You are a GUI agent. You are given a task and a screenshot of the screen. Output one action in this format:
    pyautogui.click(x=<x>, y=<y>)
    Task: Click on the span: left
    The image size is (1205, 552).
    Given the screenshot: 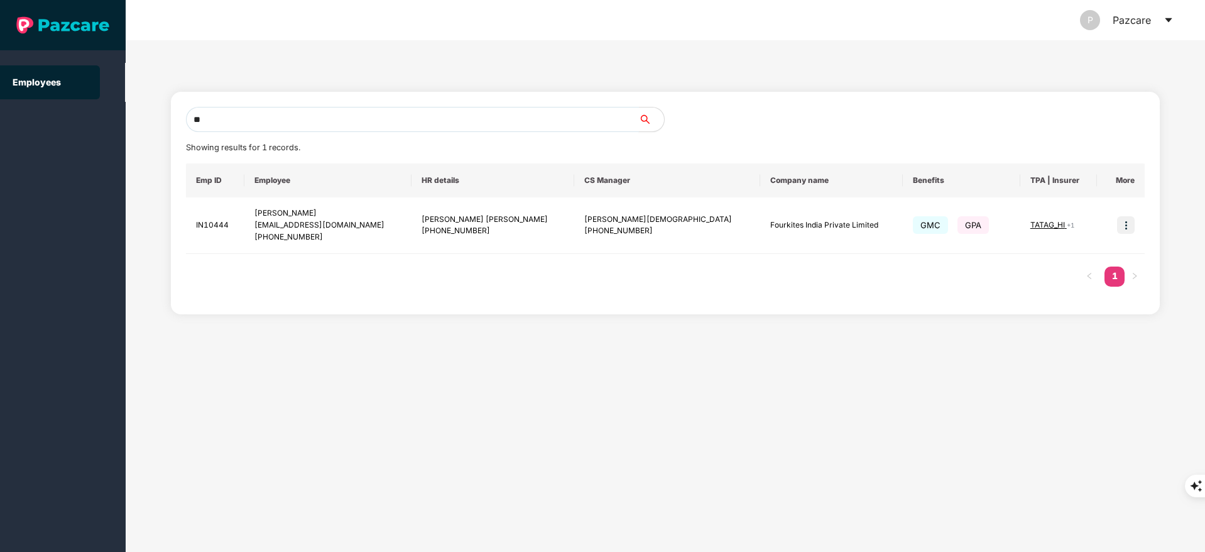 What is the action you would take?
    pyautogui.click(x=1090, y=276)
    